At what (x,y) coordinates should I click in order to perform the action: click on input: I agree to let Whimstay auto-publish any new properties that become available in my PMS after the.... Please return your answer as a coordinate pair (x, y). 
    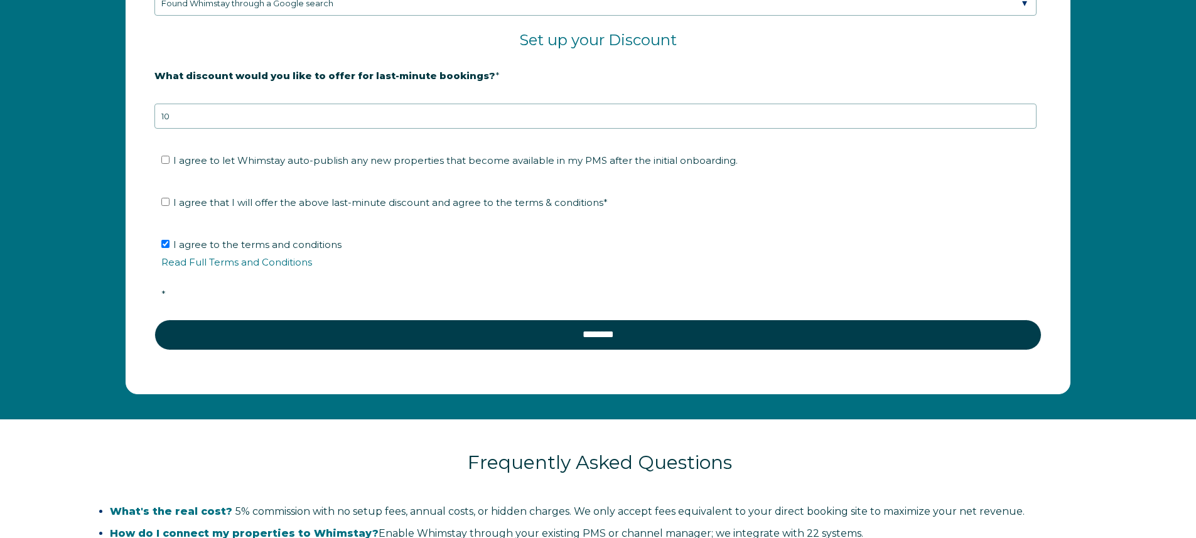
    Looking at the image, I should click on (165, 160).